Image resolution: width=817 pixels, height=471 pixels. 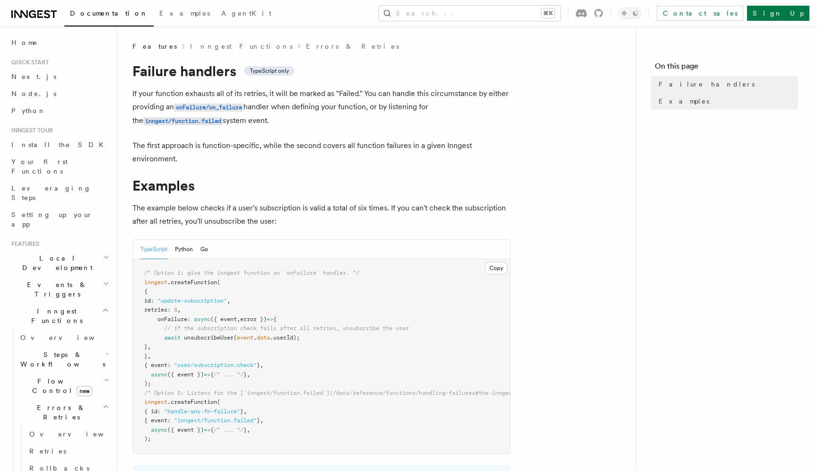 I want to click on span: new, so click(x=84, y=391).